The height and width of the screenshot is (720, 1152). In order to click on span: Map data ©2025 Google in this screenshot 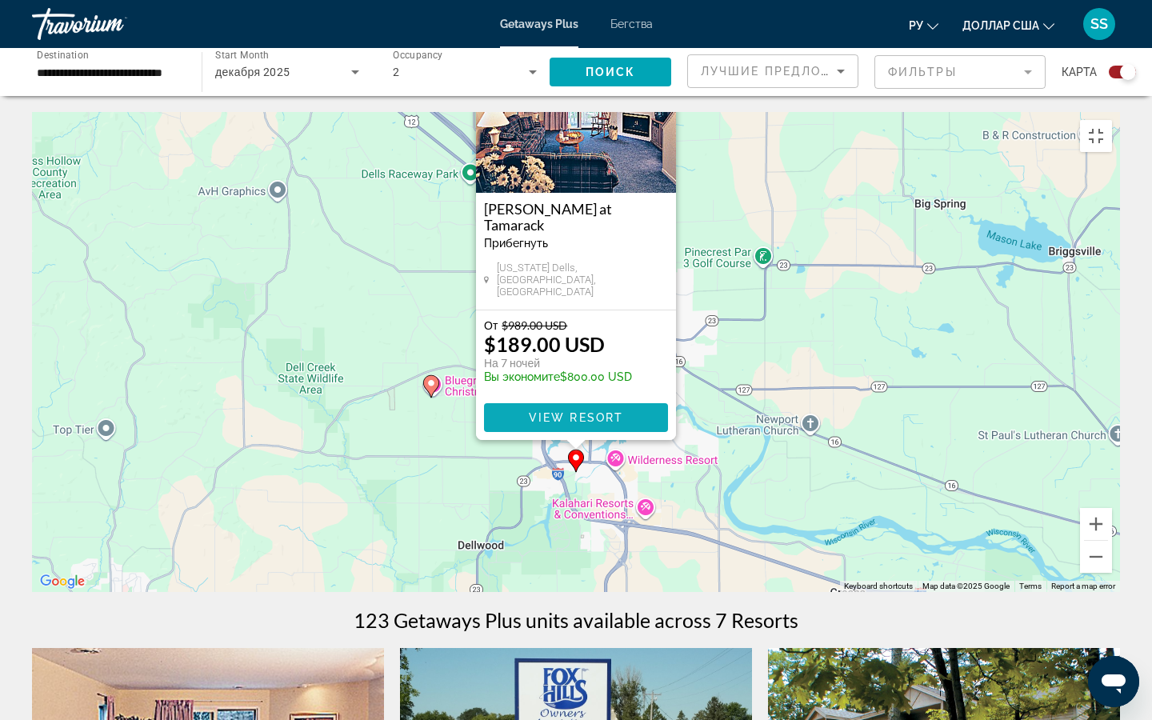, I will do `click(966, 586)`.